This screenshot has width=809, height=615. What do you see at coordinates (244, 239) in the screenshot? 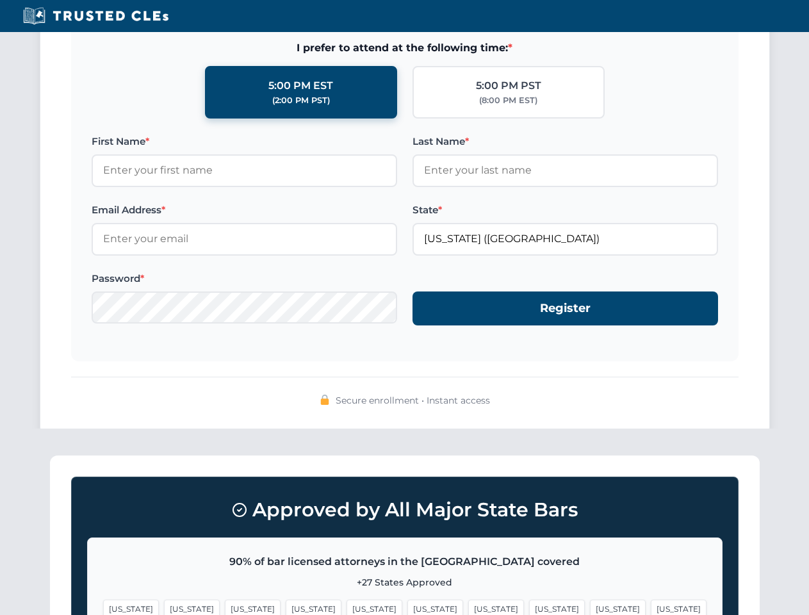
I see `input: Enter your email` at bounding box center [244, 239].